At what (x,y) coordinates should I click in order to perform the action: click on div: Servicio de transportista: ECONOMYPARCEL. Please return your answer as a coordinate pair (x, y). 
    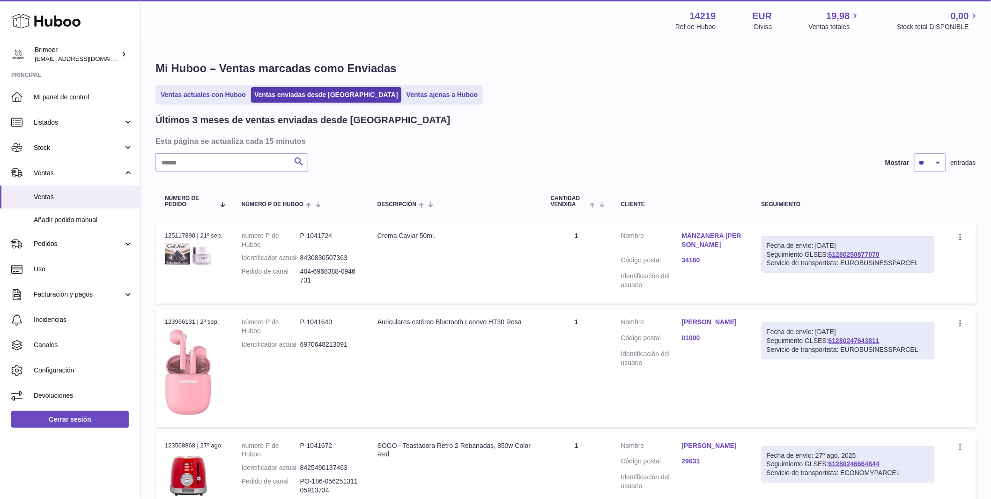
    Looking at the image, I should click on (848, 473).